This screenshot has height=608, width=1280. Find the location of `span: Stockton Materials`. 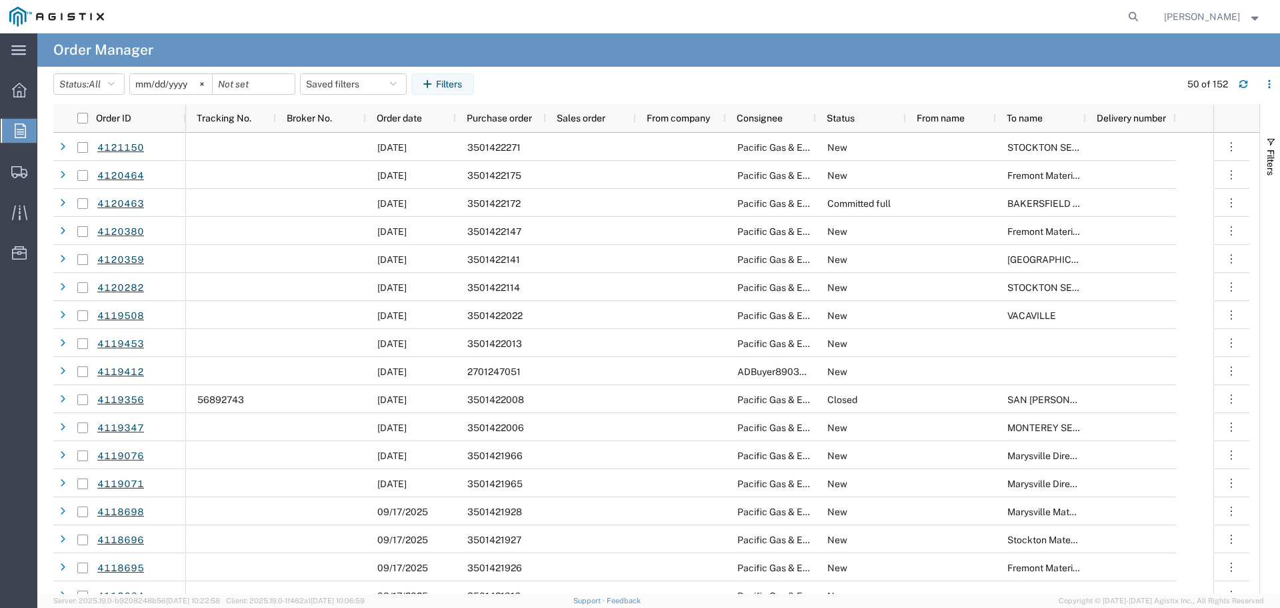

span: Stockton Materials is located at coordinates (1048, 539).